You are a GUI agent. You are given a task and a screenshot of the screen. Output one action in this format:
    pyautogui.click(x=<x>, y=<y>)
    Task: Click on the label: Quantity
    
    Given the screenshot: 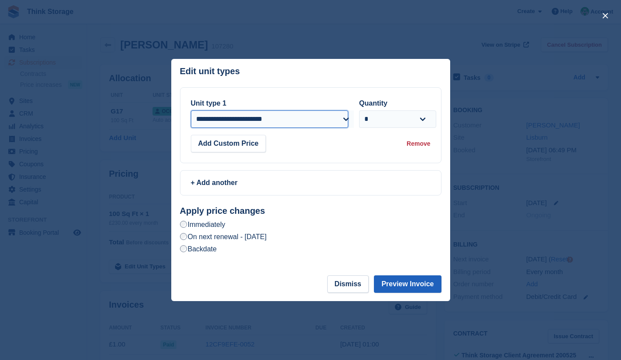 What is the action you would take?
    pyautogui.click(x=373, y=103)
    